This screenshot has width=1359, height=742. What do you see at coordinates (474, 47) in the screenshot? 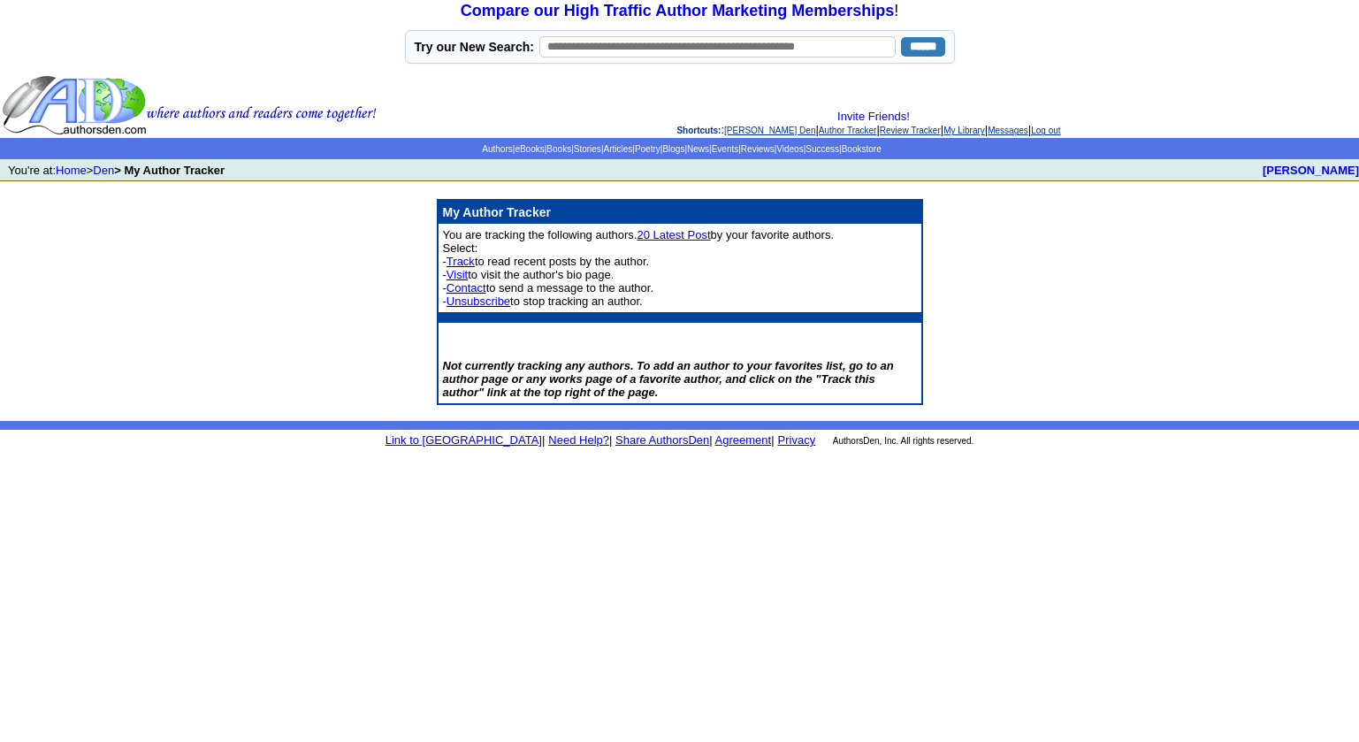
I see `label: Try our New Search:` at bounding box center [474, 47].